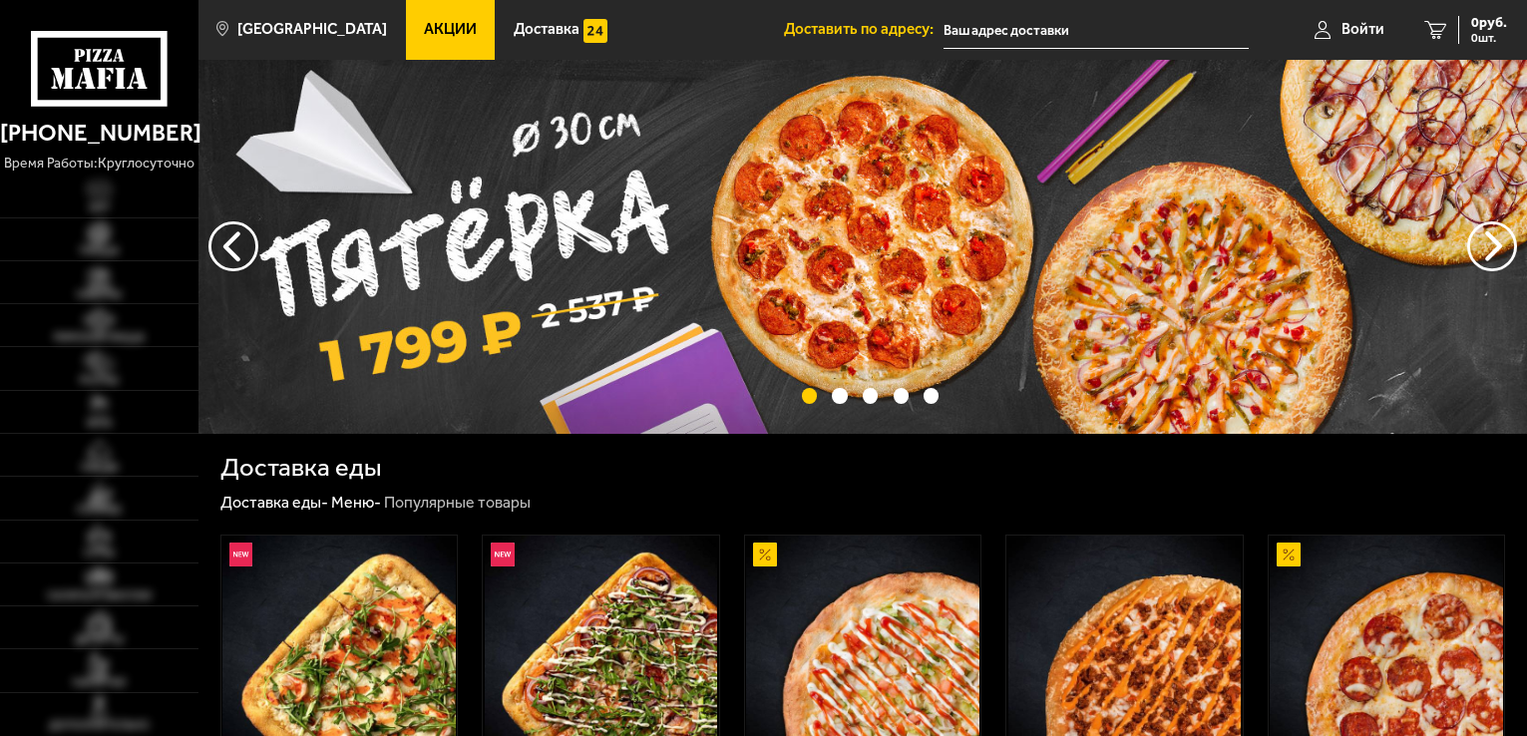  Describe the element at coordinates (274, 502) in the screenshot. I see `a: Доставка еды-` at that location.